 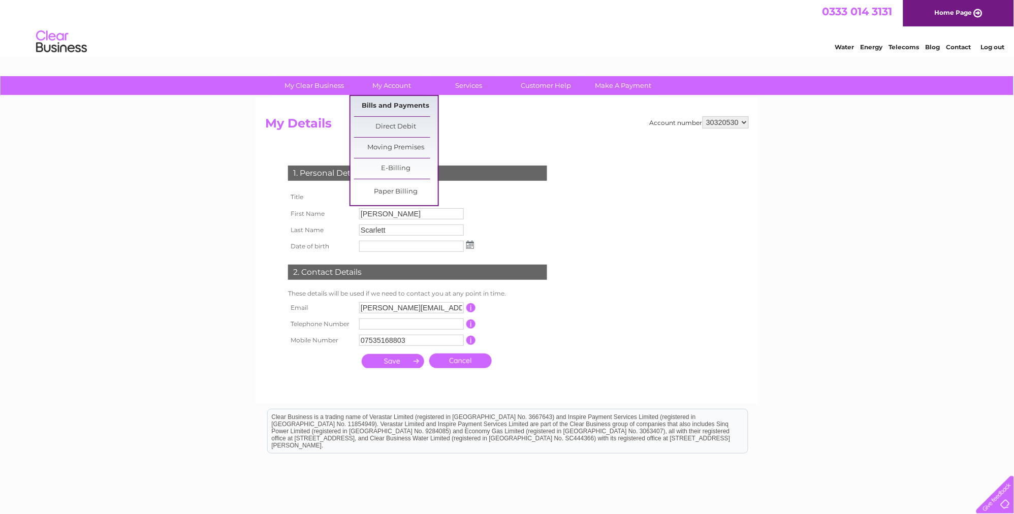 I want to click on a: Contact, so click(x=959, y=47).